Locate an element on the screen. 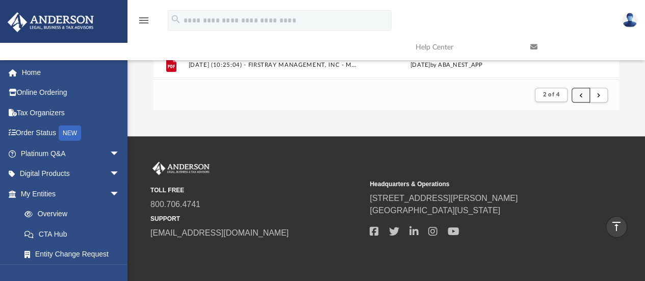 This screenshot has height=281, width=645. small: TOLL FREE is located at coordinates (257, 190).